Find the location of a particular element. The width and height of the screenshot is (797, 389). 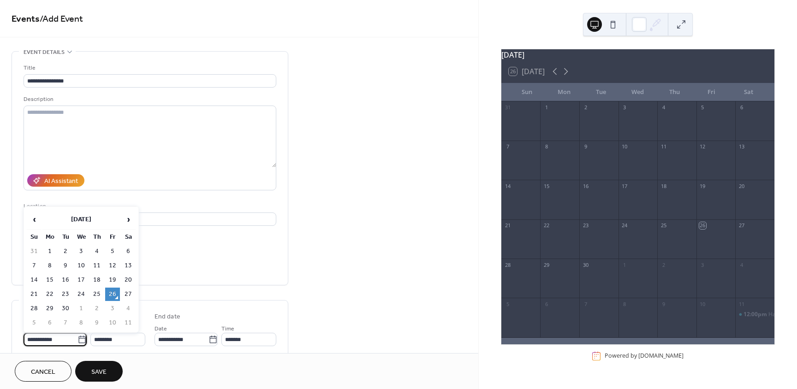

div: 9 is located at coordinates (663, 304).